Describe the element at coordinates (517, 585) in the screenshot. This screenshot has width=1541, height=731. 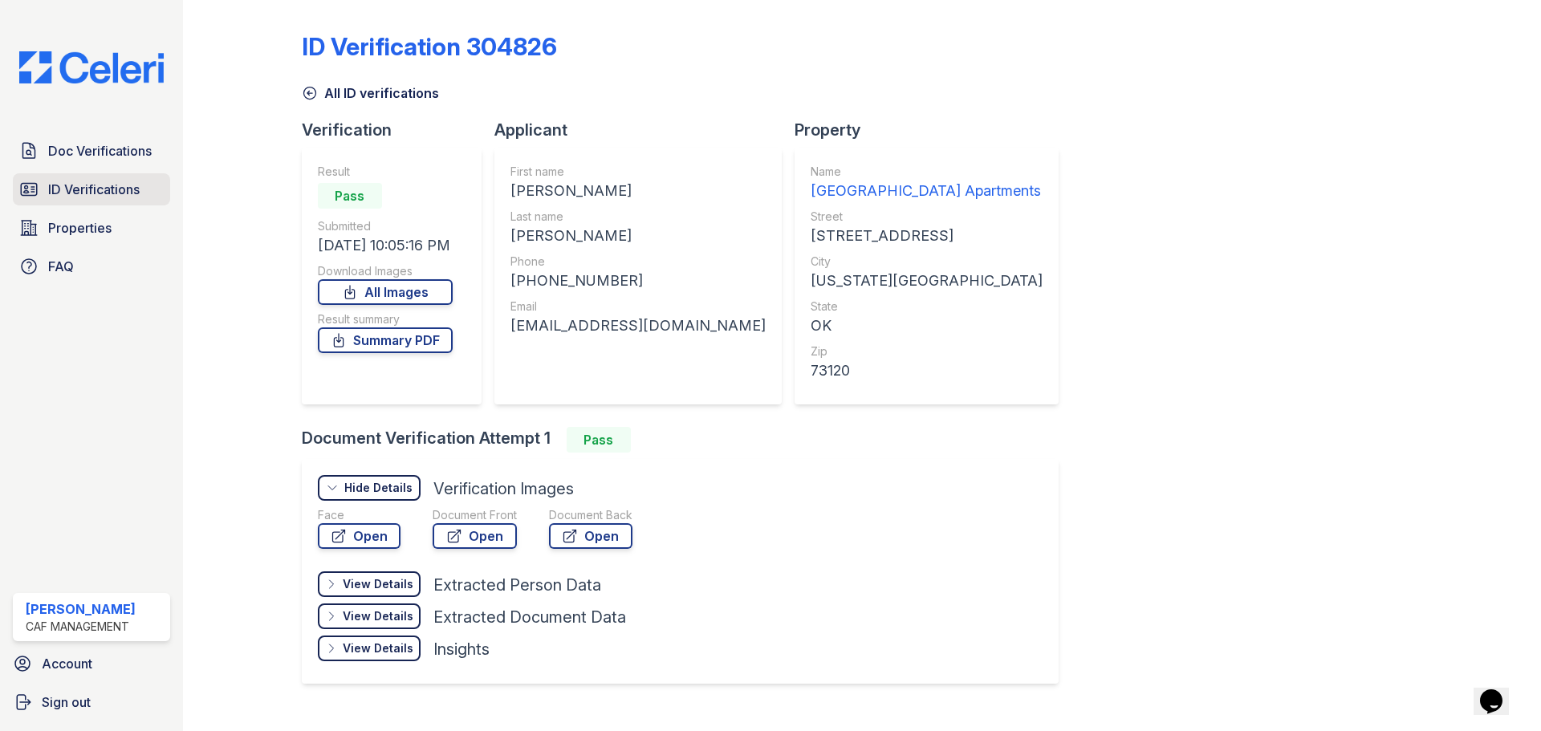
I see `div: Extracted Person Data` at that location.